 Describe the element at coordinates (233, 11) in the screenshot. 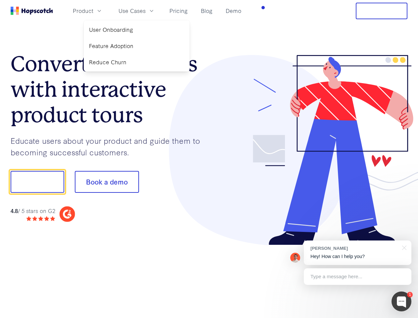

I see `a: Demo` at that location.